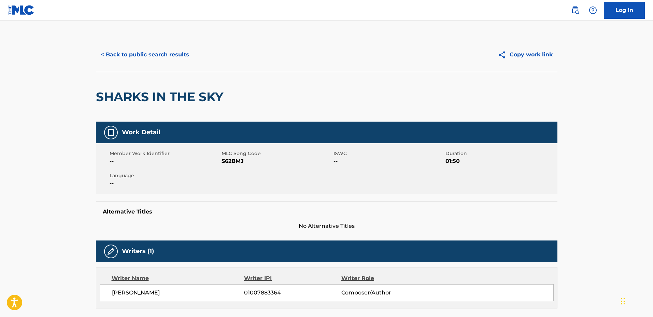 The image size is (653, 317). Describe the element at coordinates (575, 10) in the screenshot. I see `a: Public Search` at that location.